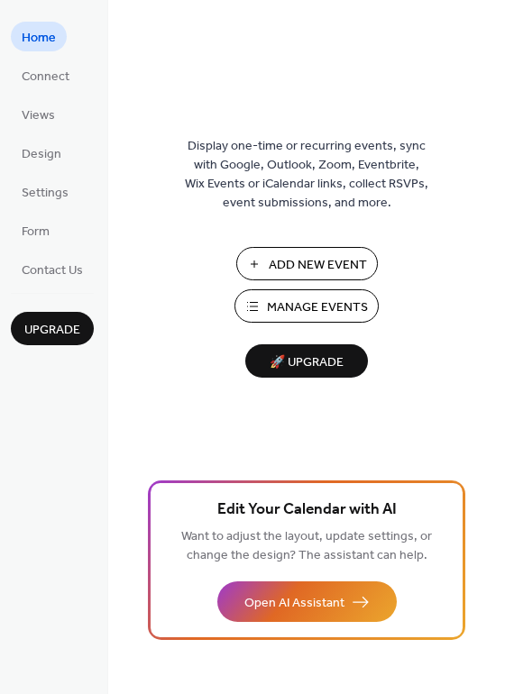 The image size is (505, 694). What do you see at coordinates (45, 193) in the screenshot?
I see `span: Settings` at bounding box center [45, 193].